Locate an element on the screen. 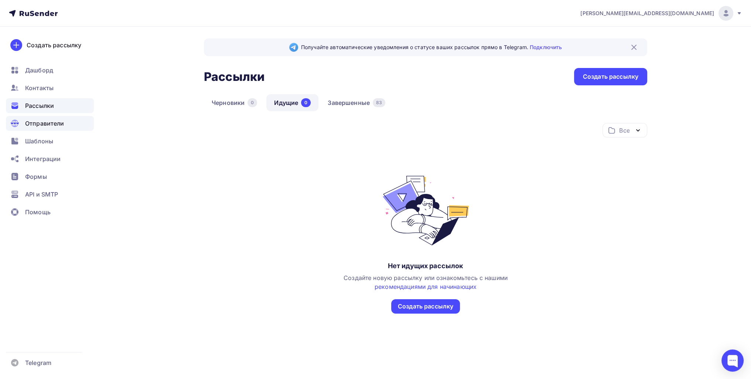 The height and width of the screenshot is (379, 751). h2: Рассылки is located at coordinates (234, 77).